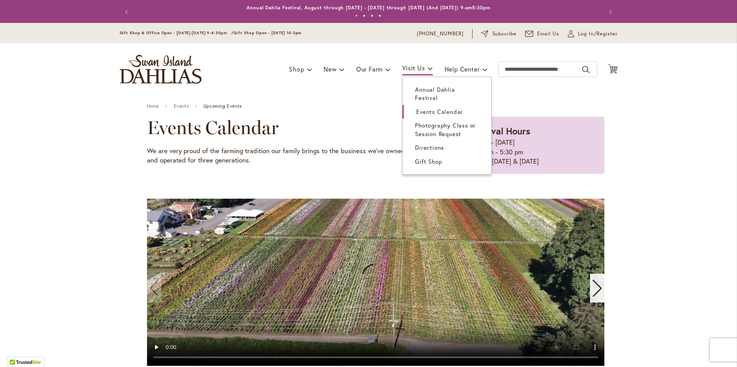 The width and height of the screenshot is (737, 367). I want to click on button: 2 of 4, so click(364, 16).